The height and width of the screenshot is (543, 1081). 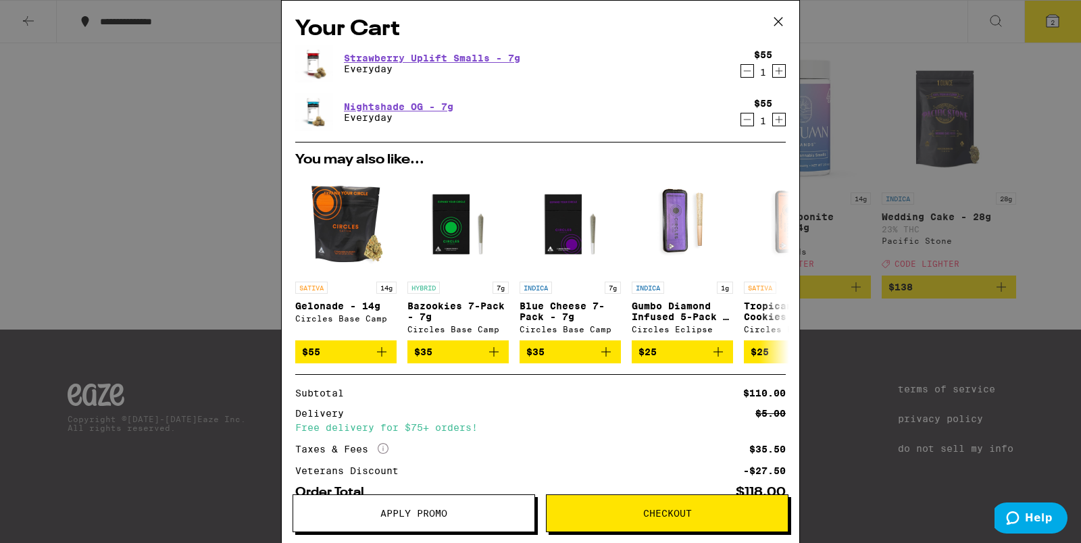 I want to click on img: Circles Eclipse - Gumbo Diamond Infused 5-Pack - 3.5g, so click(x=682, y=224).